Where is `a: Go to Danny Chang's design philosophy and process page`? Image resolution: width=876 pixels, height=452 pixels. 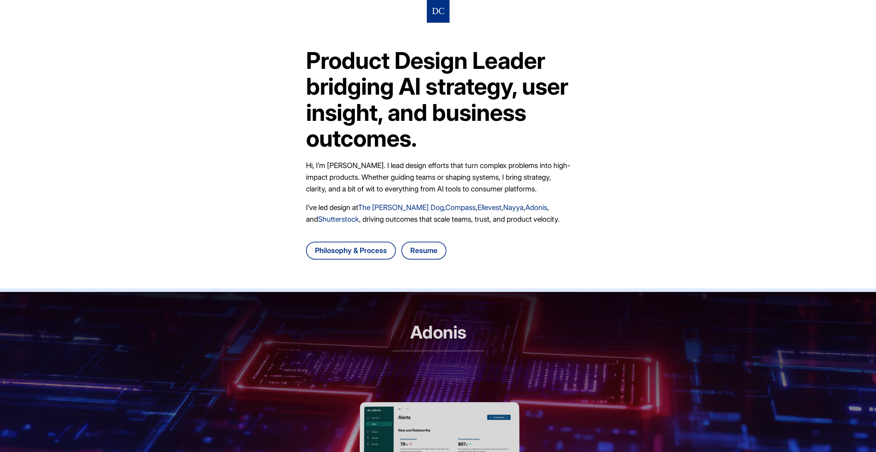
a: Go to Danny Chang's design philosophy and process page is located at coordinates (351, 251).